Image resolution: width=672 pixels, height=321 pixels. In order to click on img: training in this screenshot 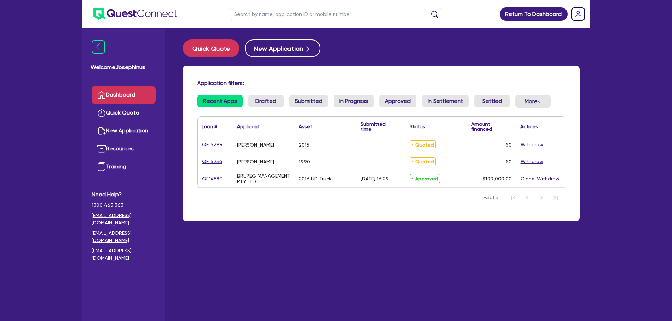, I will do `click(102, 167)`.